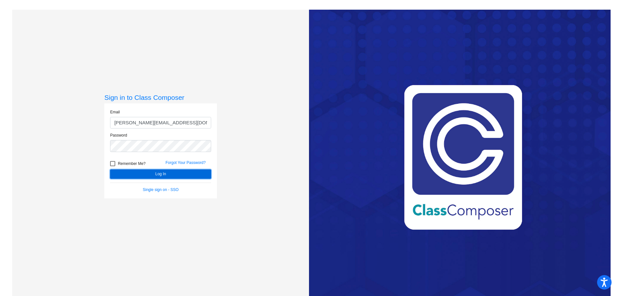 Image resolution: width=618 pixels, height=296 pixels. I want to click on label: Password, so click(118, 135).